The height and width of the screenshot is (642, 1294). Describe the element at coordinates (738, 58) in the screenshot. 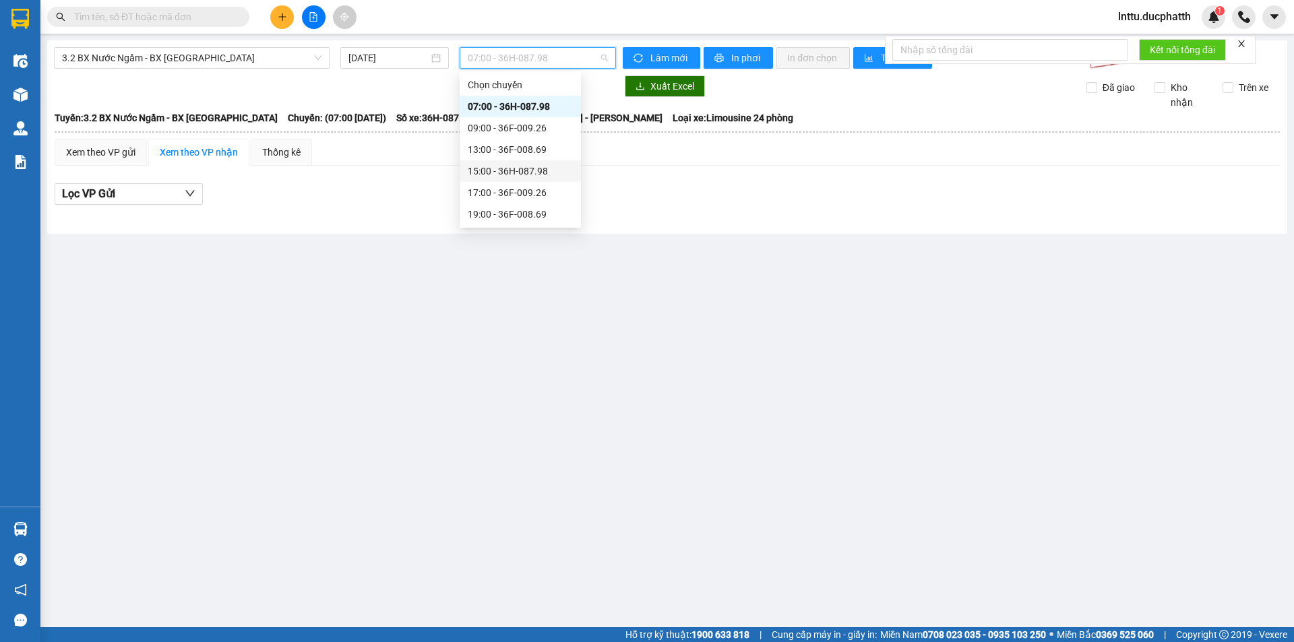

I see `button: printerIn phơi` at that location.